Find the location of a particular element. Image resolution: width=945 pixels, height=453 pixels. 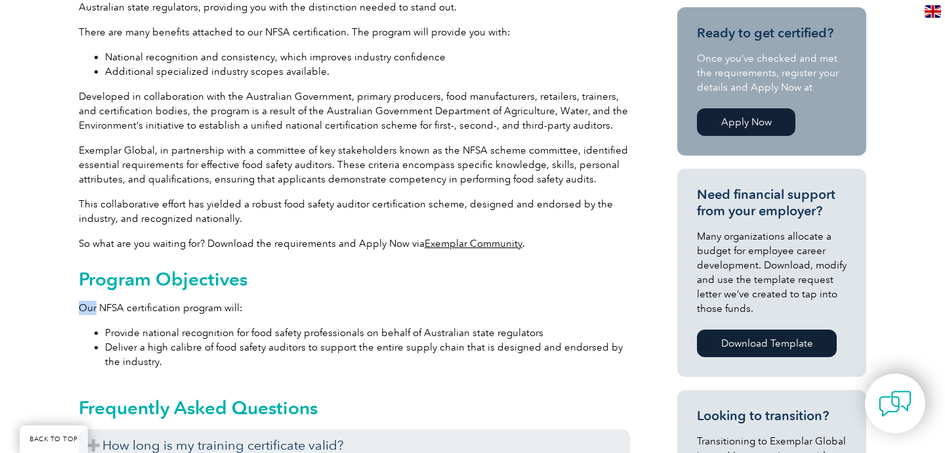

a: Download Template is located at coordinates (767, 343).